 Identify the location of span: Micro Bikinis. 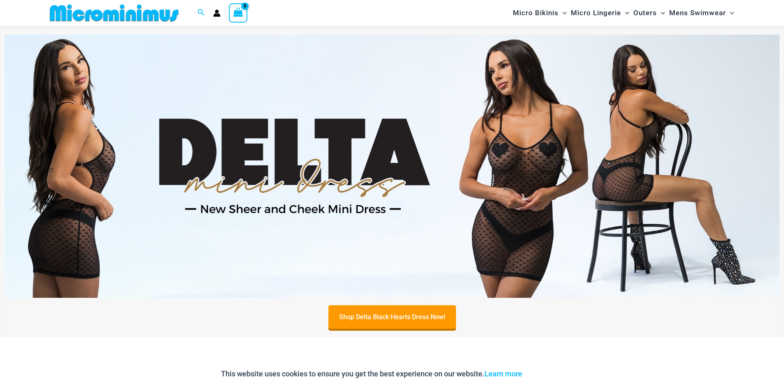
(535, 13).